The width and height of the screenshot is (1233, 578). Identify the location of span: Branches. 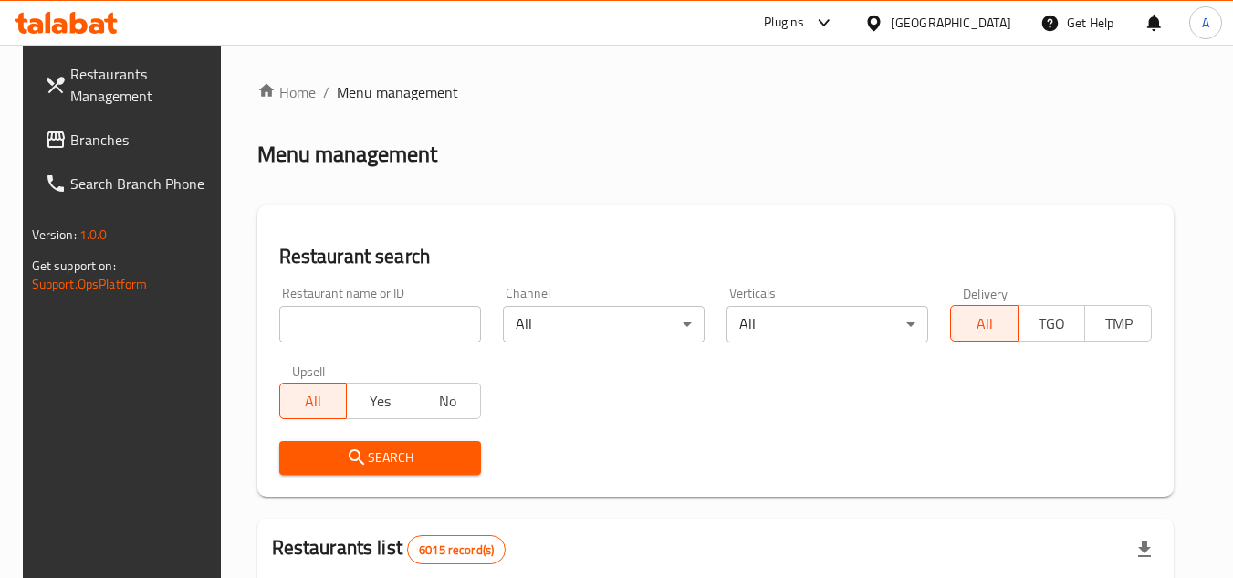
(142, 140).